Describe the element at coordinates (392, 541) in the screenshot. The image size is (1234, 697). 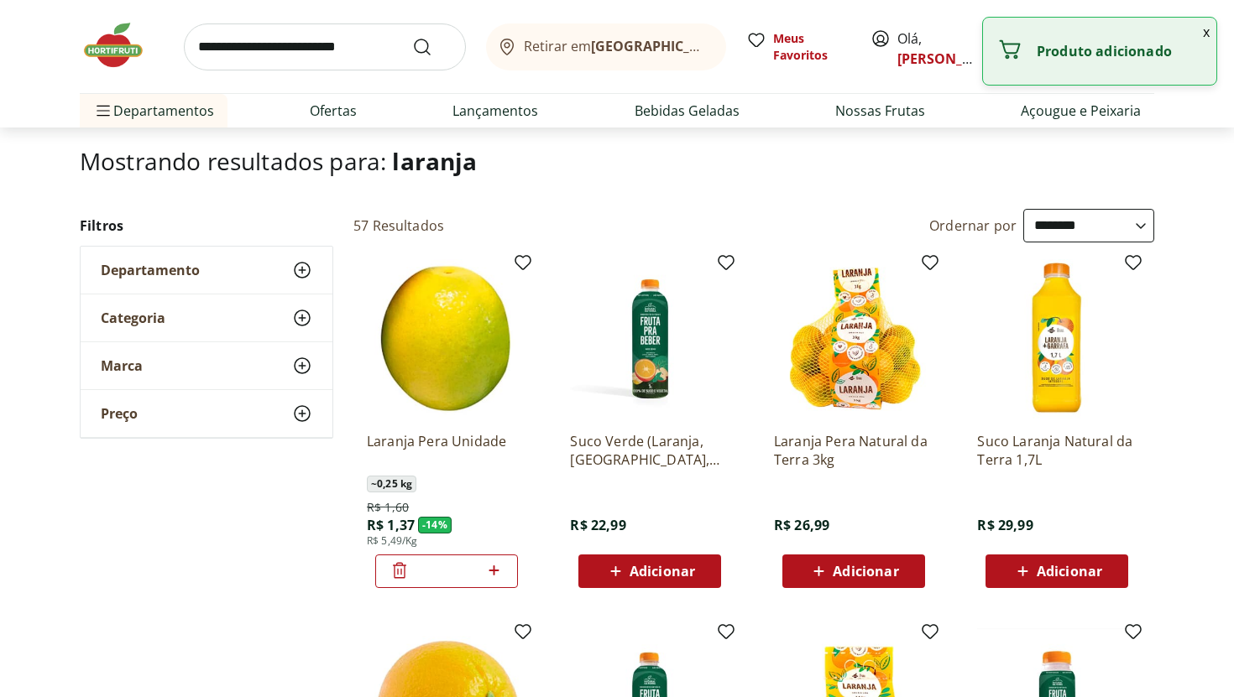
I see `span: R$ 5,49/Kg` at that location.